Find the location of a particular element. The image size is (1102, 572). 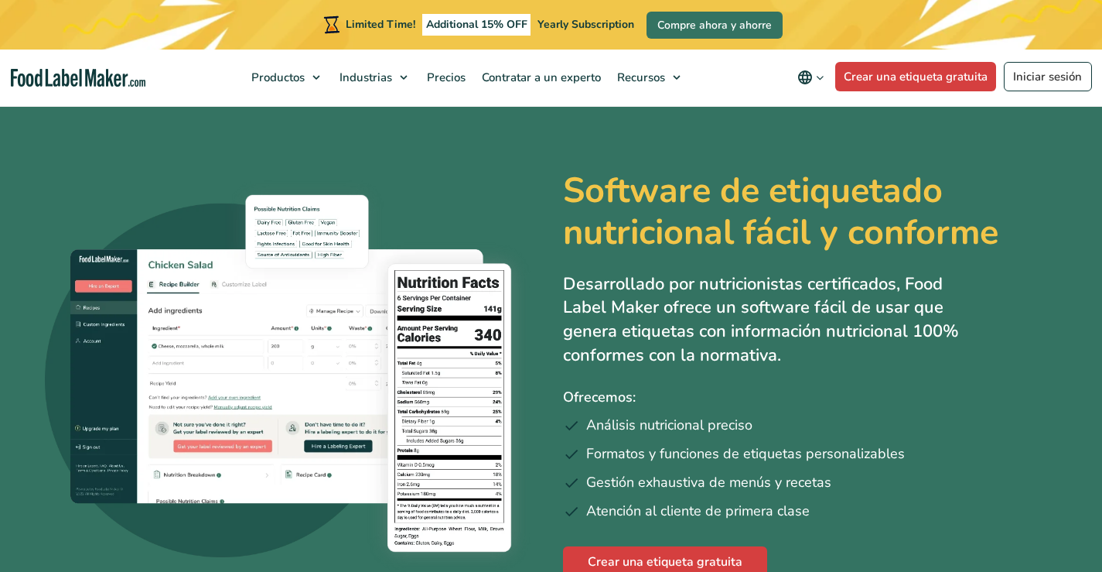

span: Gestión exhaustiva de menús y recetas is located at coordinates (709, 482).